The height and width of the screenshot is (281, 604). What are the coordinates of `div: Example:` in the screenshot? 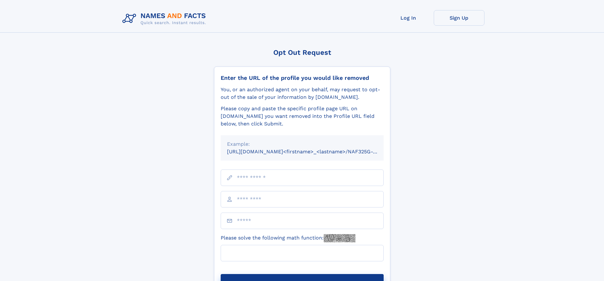 It's located at (302, 144).